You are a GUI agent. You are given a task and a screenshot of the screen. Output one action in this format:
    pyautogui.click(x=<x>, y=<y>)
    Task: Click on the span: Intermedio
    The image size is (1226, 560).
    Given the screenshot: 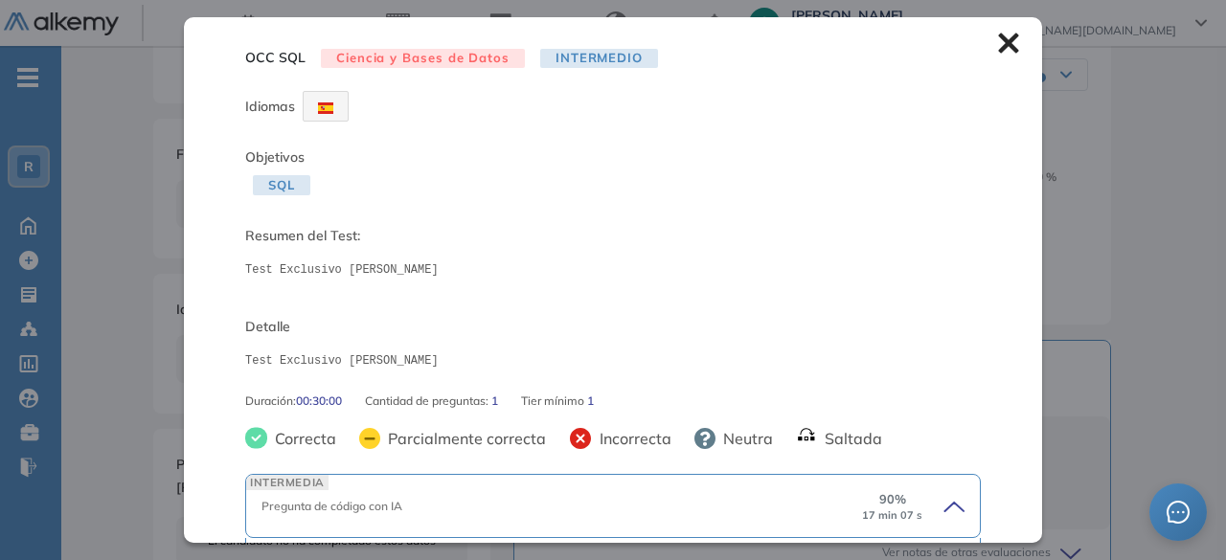 What is the action you would take?
    pyautogui.click(x=598, y=58)
    